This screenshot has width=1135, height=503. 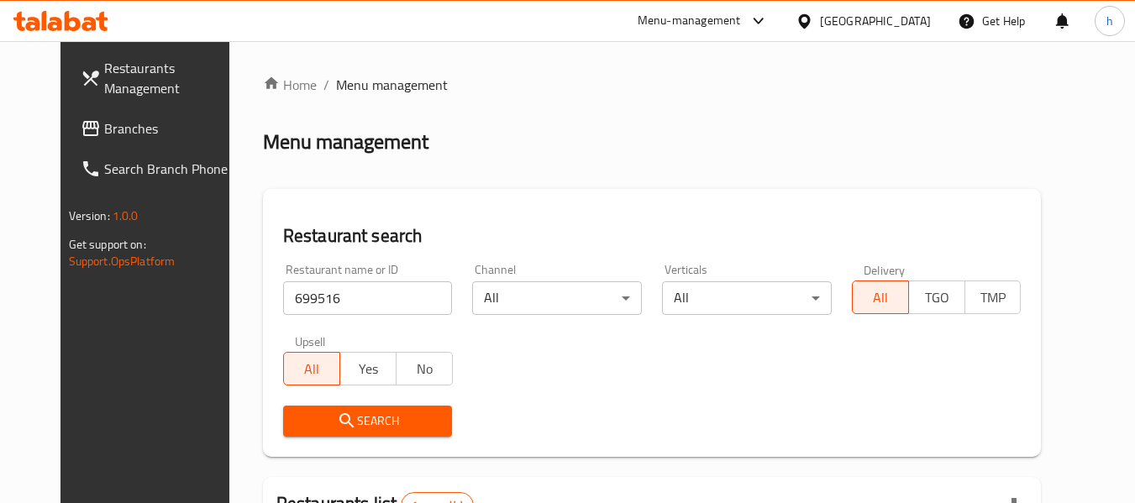 I want to click on button: No, so click(x=424, y=369).